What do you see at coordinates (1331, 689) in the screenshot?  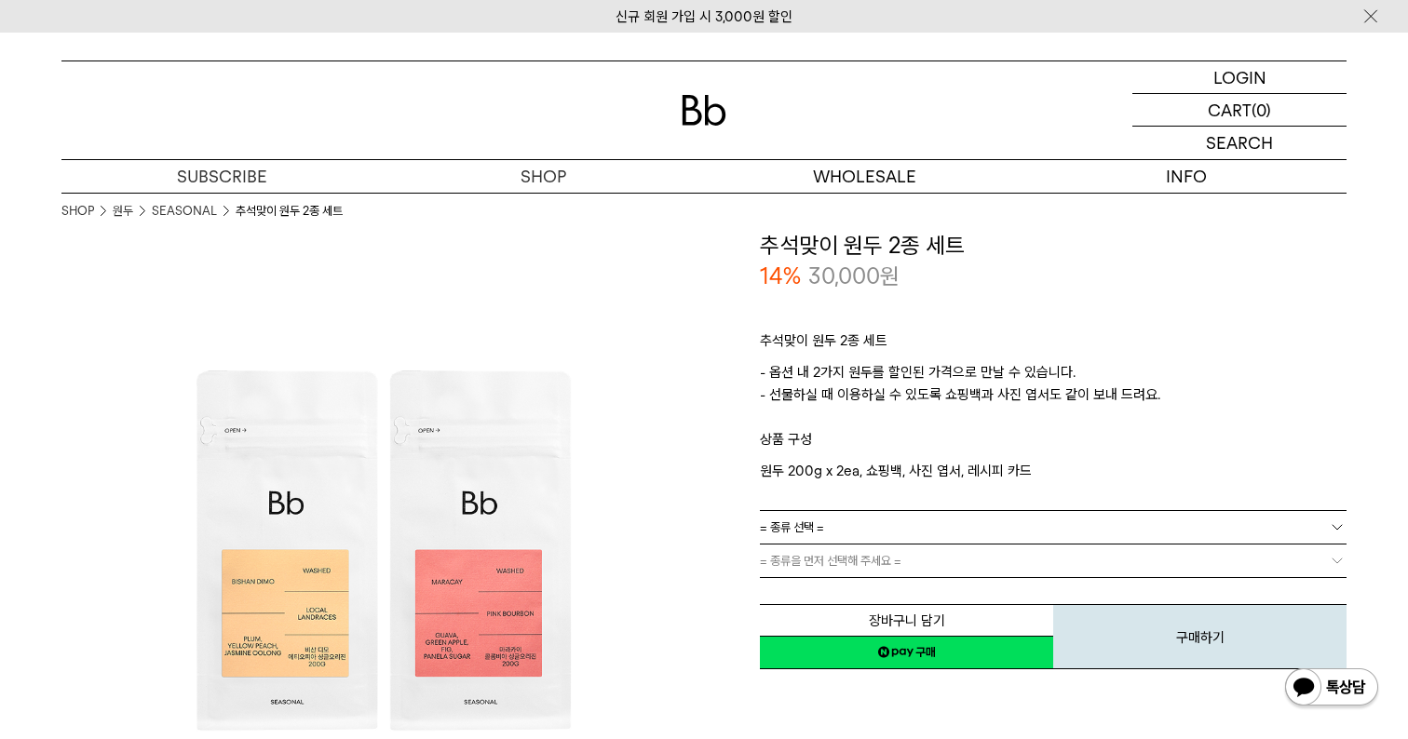 I see `img: 카카오톡 채널 1:1 채팅 버튼` at bounding box center [1331, 689].